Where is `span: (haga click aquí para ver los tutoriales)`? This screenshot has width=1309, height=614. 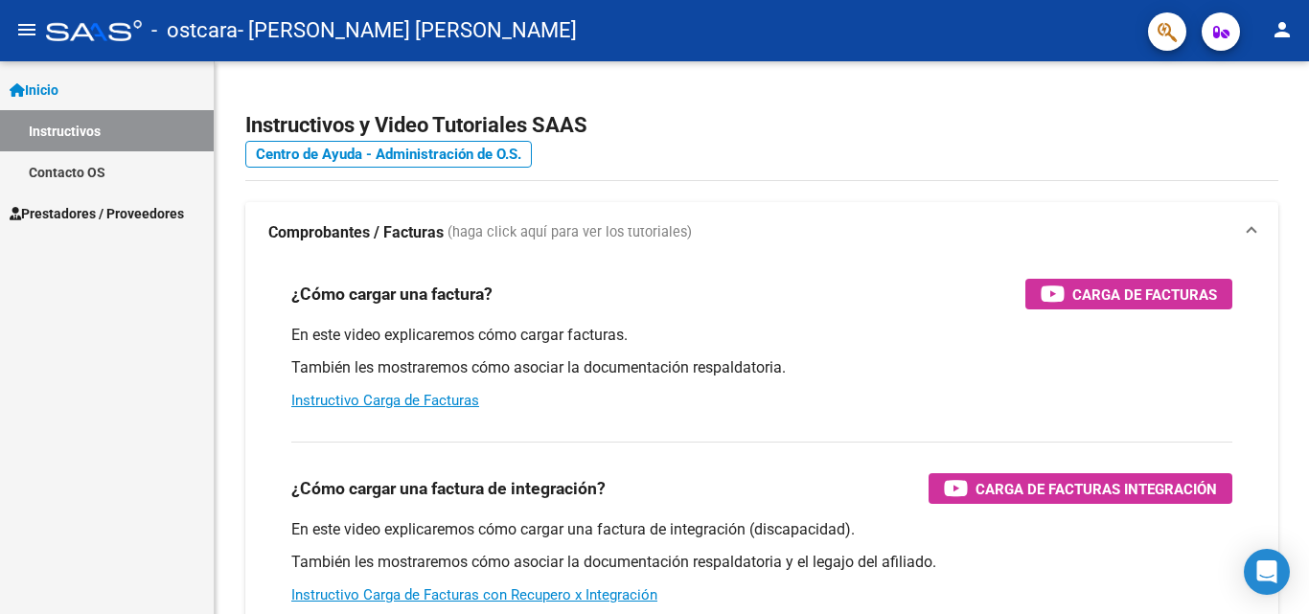 span: (haga click aquí para ver los tutoriales) is located at coordinates (569, 233).